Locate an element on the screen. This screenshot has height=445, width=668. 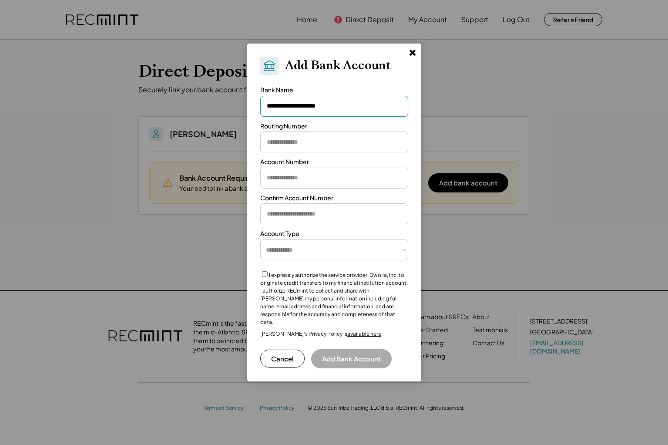
div: Account Type is located at coordinates (280, 234).